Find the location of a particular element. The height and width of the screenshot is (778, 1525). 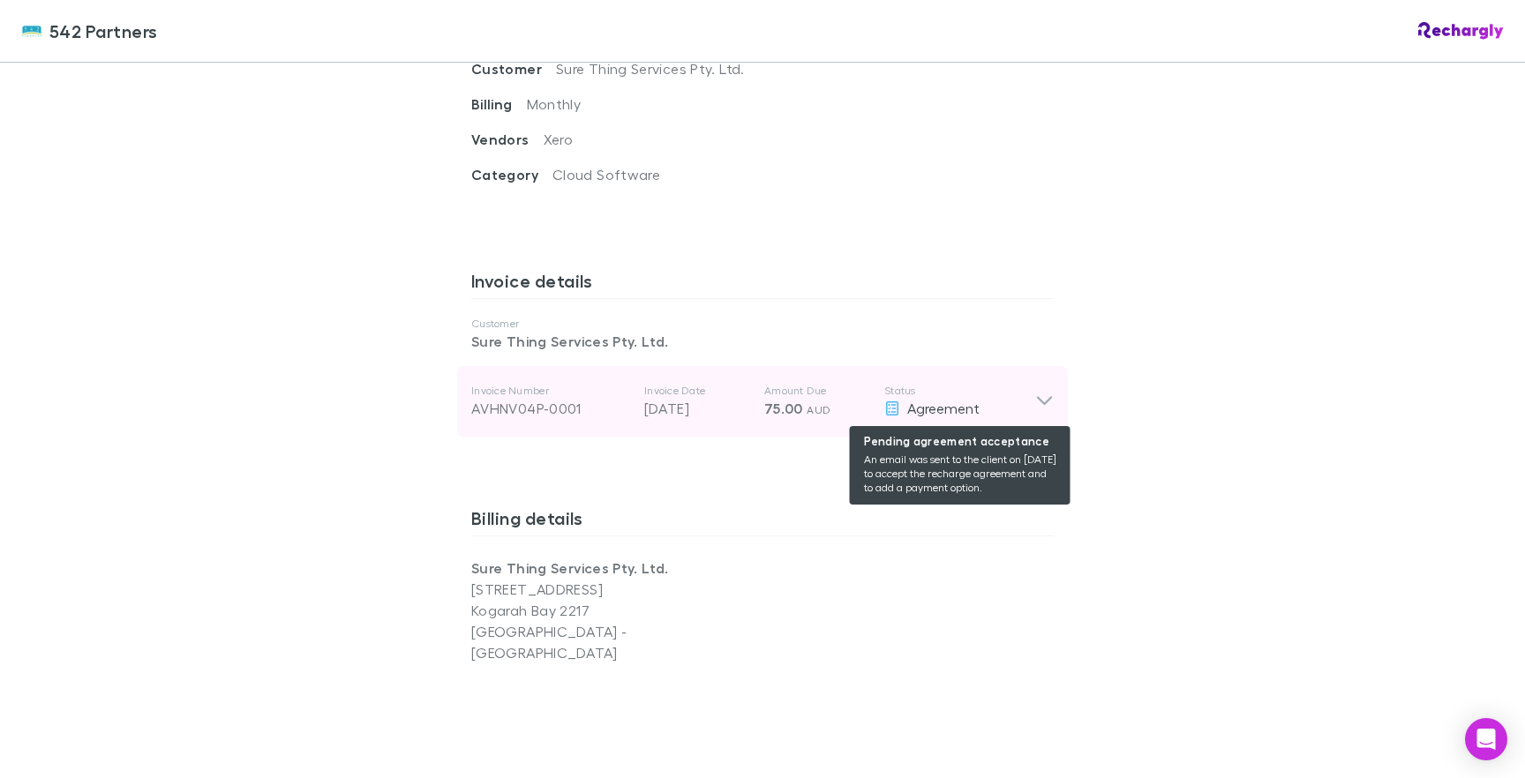

p: Invoice Number is located at coordinates (551, 391).